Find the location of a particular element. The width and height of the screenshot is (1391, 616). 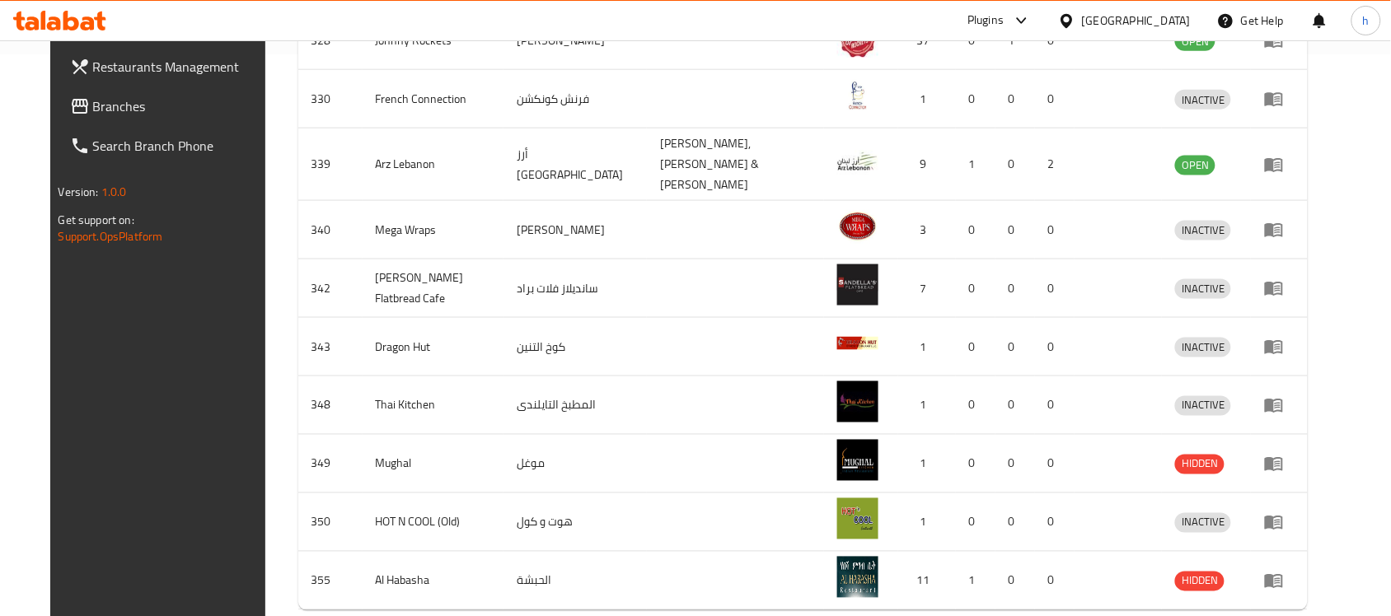

td: موغل is located at coordinates (575, 464).